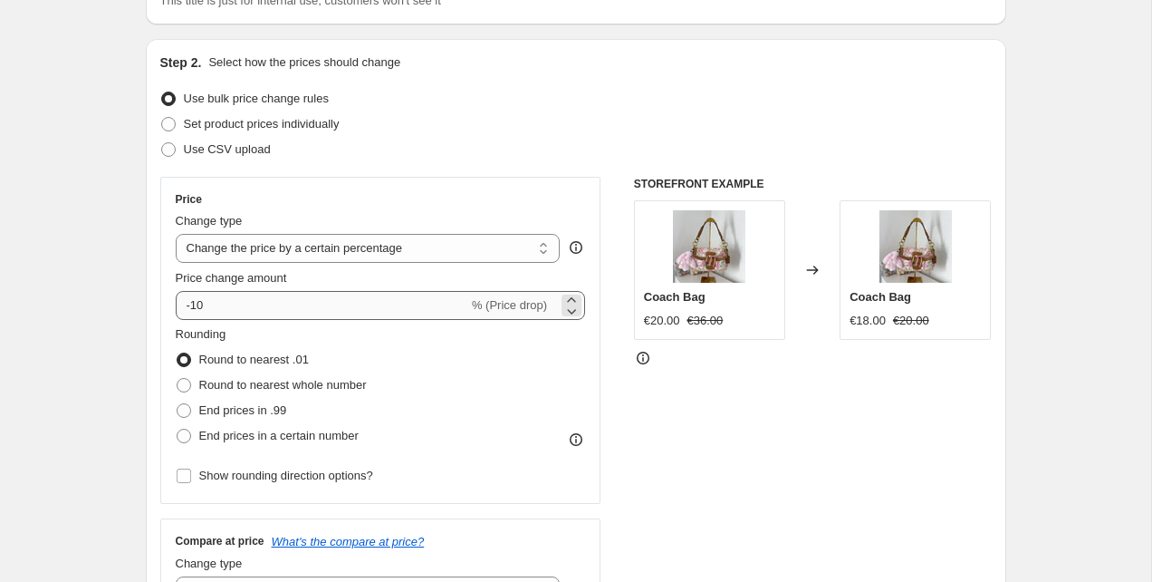 Image resolution: width=1152 pixels, height=582 pixels. Describe the element at coordinates (706, 321) in the screenshot. I see `strike: €36.00` at that location.